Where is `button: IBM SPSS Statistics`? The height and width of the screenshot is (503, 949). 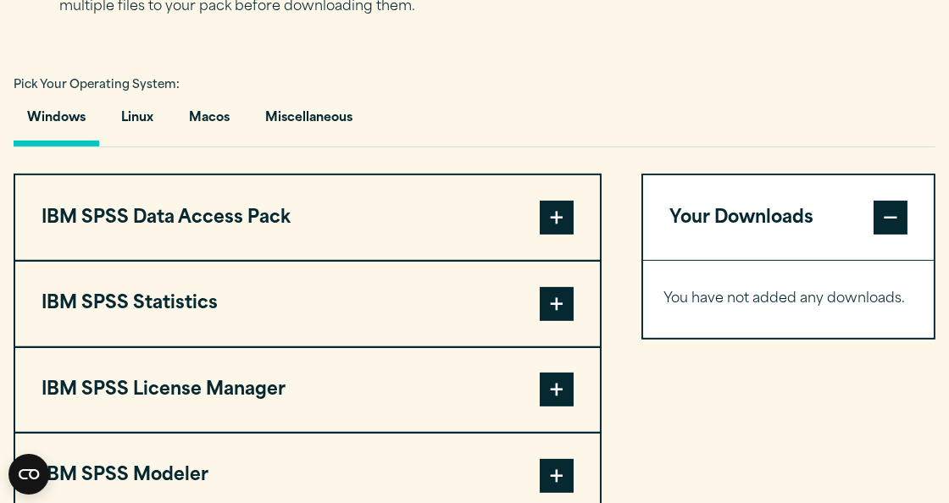 button: IBM SPSS Statistics is located at coordinates (308, 304).